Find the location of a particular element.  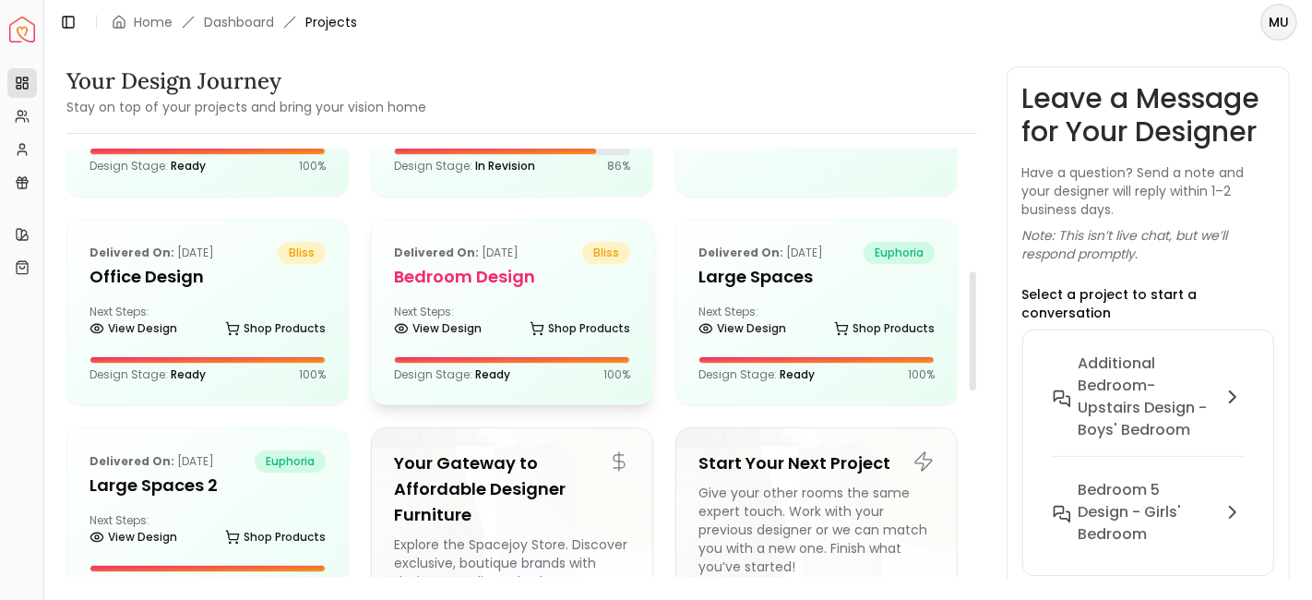

p: Select a project to start a conversation is located at coordinates (1149, 304).